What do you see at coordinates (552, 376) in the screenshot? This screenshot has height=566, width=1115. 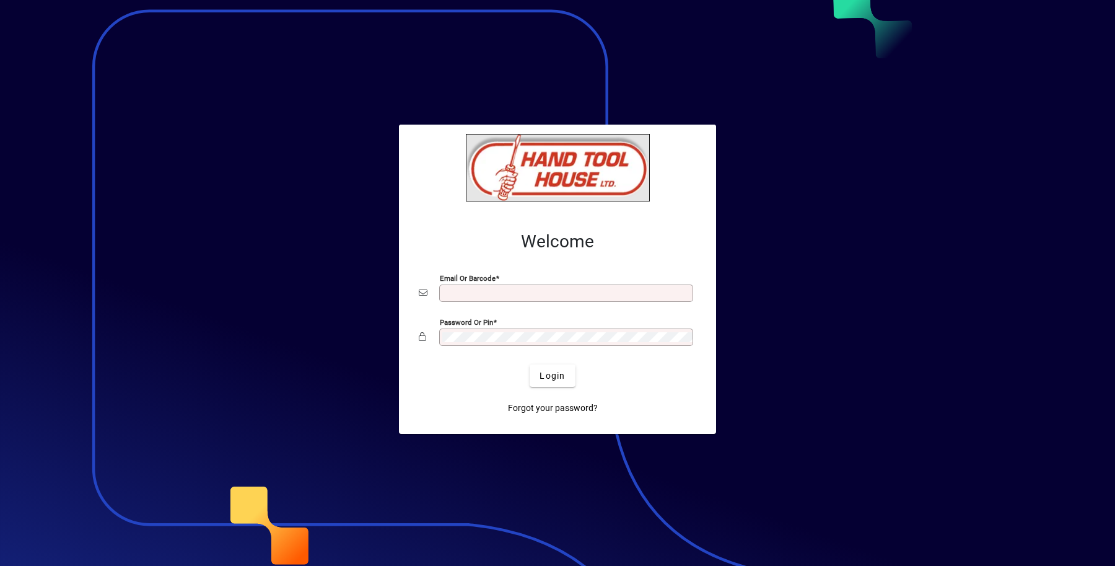 I see `button: Login` at bounding box center [552, 376].